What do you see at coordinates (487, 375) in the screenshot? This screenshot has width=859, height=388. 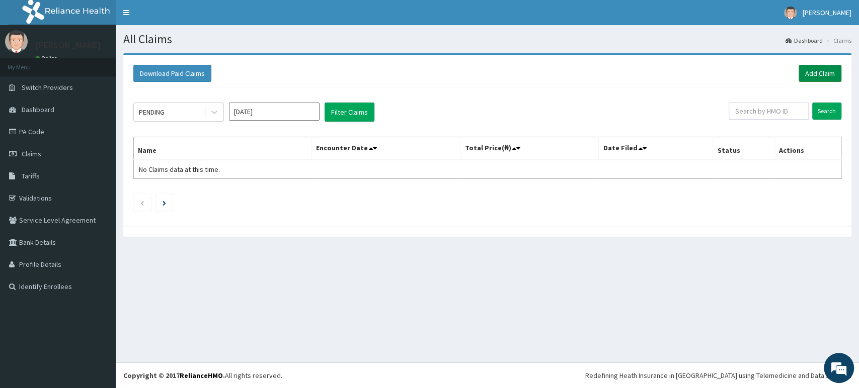 I see `footer: All rights reserved.` at bounding box center [487, 375].